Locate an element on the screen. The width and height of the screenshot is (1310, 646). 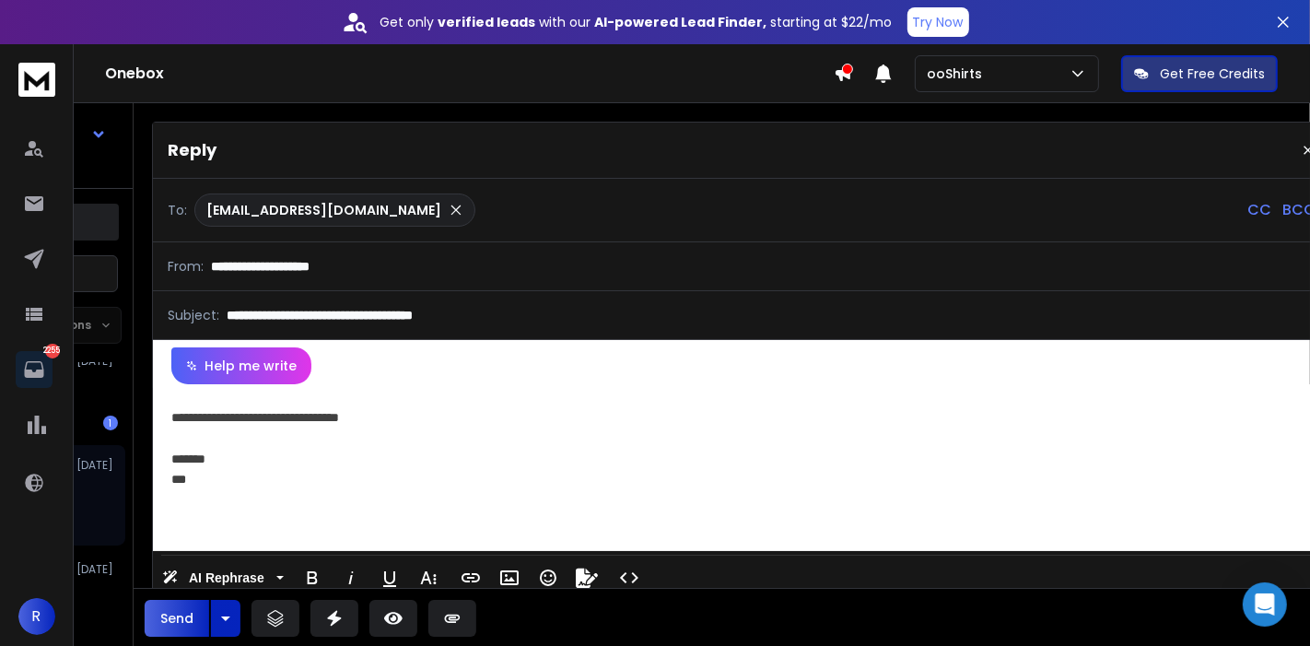
button: Help me write is located at coordinates (241, 366).